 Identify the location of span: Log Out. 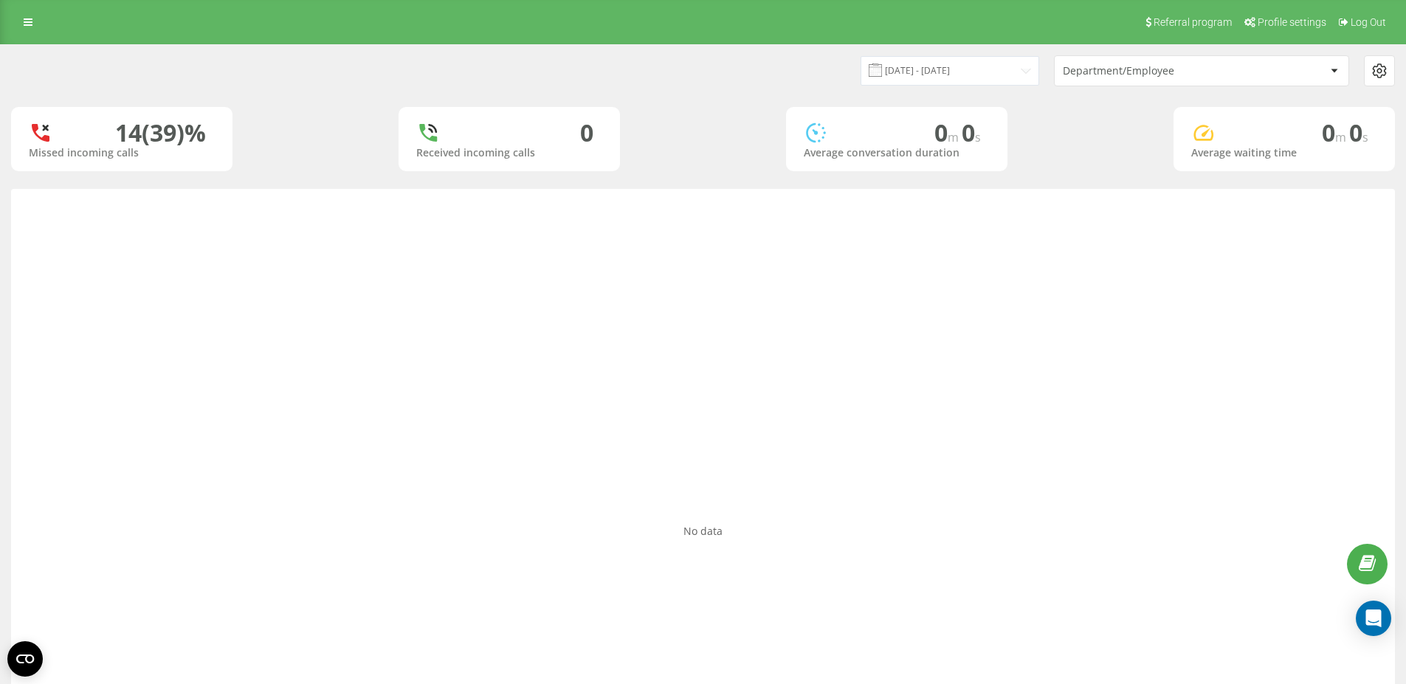
(1369, 22).